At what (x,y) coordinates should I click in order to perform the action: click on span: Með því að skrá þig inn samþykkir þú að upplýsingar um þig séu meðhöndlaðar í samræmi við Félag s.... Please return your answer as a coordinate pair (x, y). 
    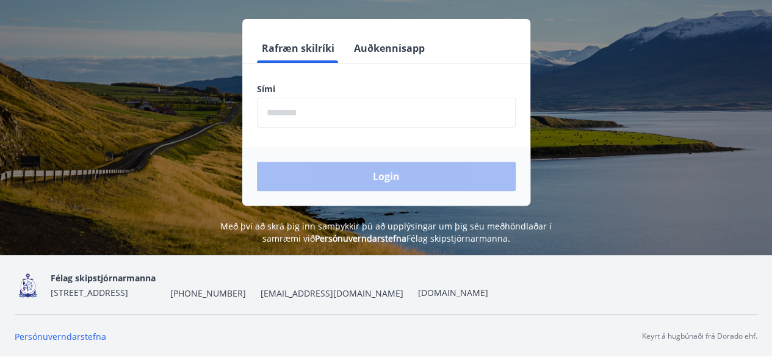
    Looking at the image, I should click on (386, 232).